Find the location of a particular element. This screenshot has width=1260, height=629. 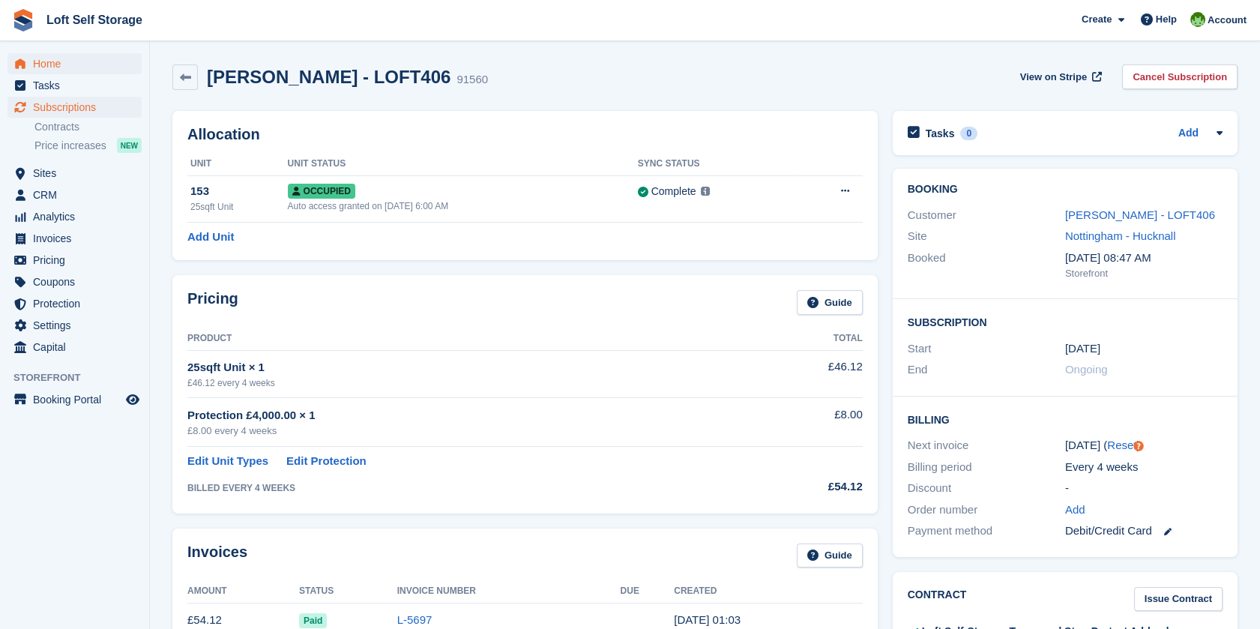

div: Protection £4,000.00 × 1 is located at coordinates (470, 415).